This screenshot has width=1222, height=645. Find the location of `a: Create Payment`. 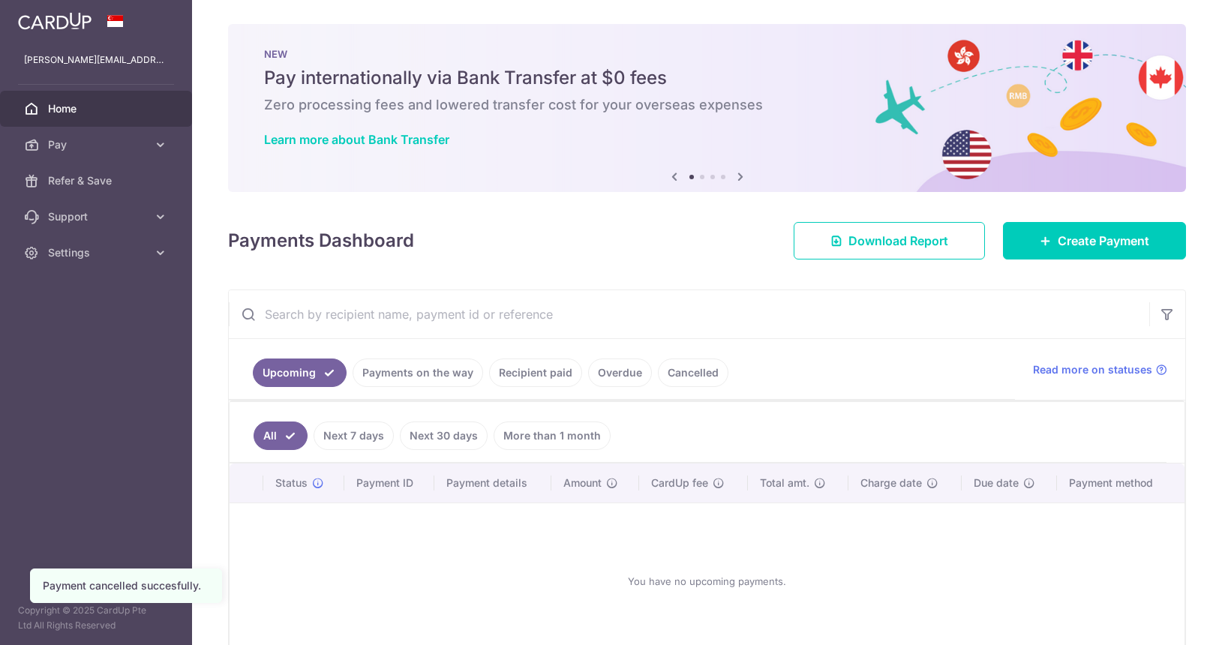

a: Create Payment is located at coordinates (1095, 241).